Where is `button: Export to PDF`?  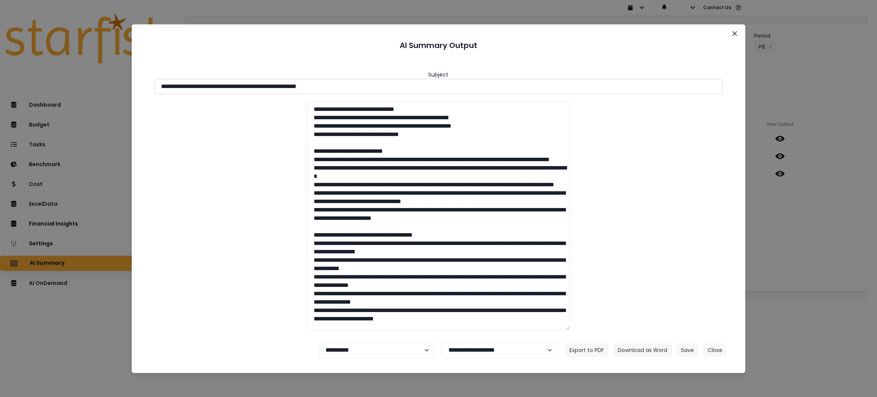
button: Export to PDF is located at coordinates (586, 350).